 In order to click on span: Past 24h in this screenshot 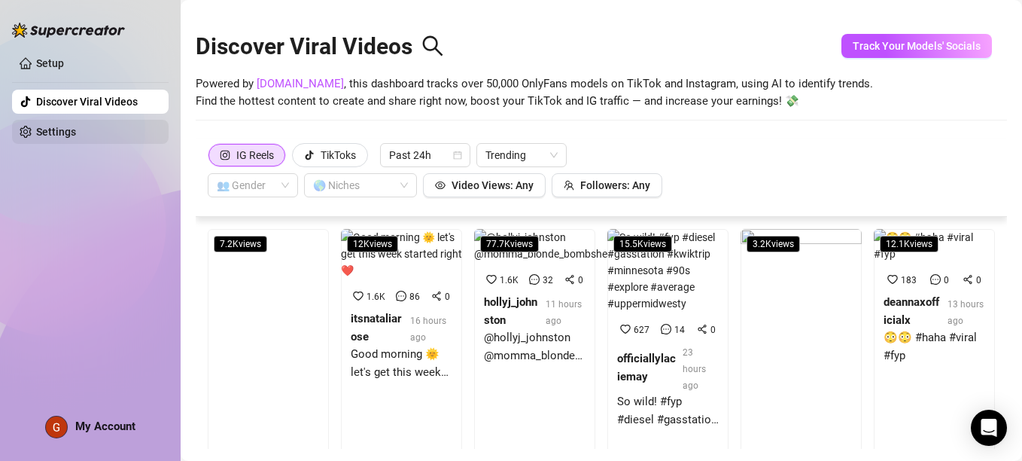, I will do `click(425, 155)`.